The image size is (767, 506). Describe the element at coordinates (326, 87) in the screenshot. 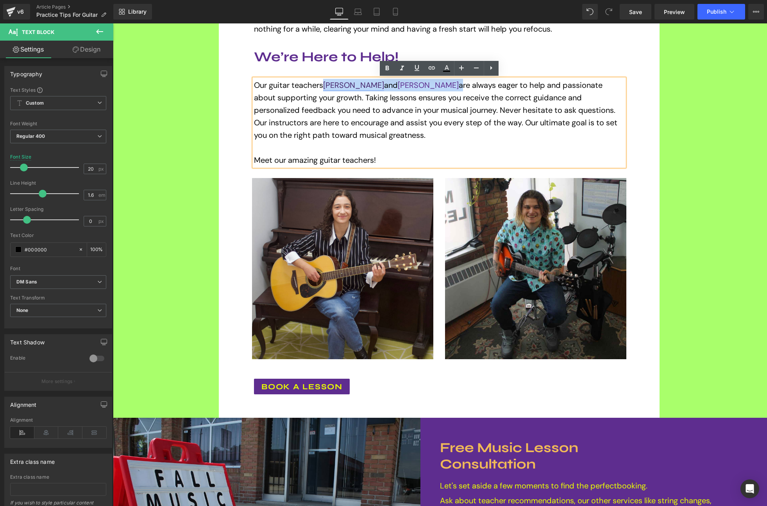

I see `p: Our guitar teachers and are always eager to help and passionate about supporting your growth. Tak...` at that location.